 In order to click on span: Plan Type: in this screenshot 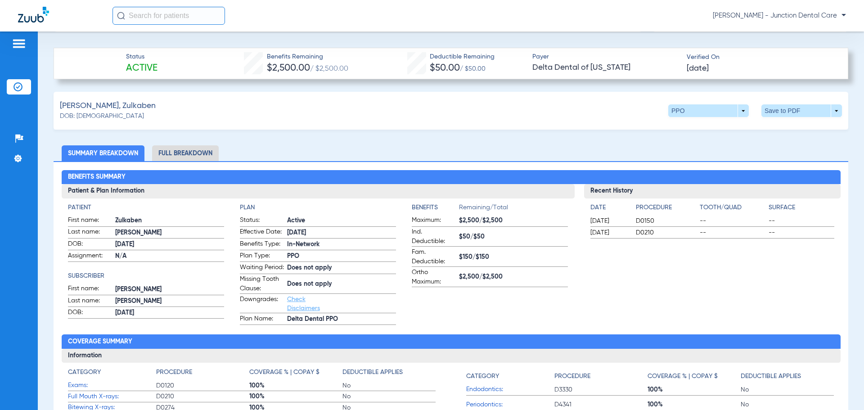, I will do `click(262, 257)`.